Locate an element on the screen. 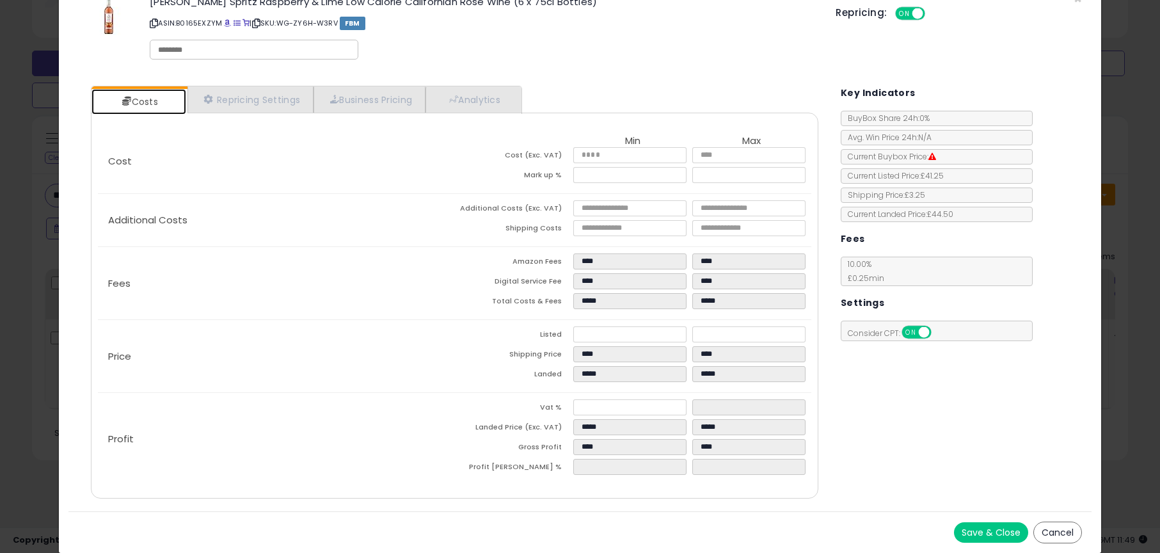 The image size is (1160, 553). td: Cost (Exc. VAT) is located at coordinates (514, 157).